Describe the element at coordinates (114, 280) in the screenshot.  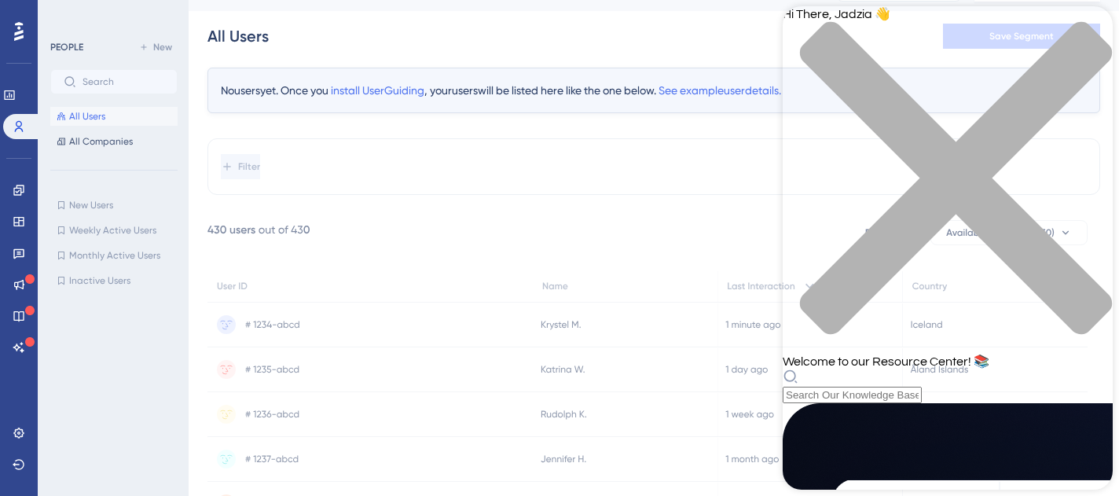
I see `button: Inactive Users` at that location.